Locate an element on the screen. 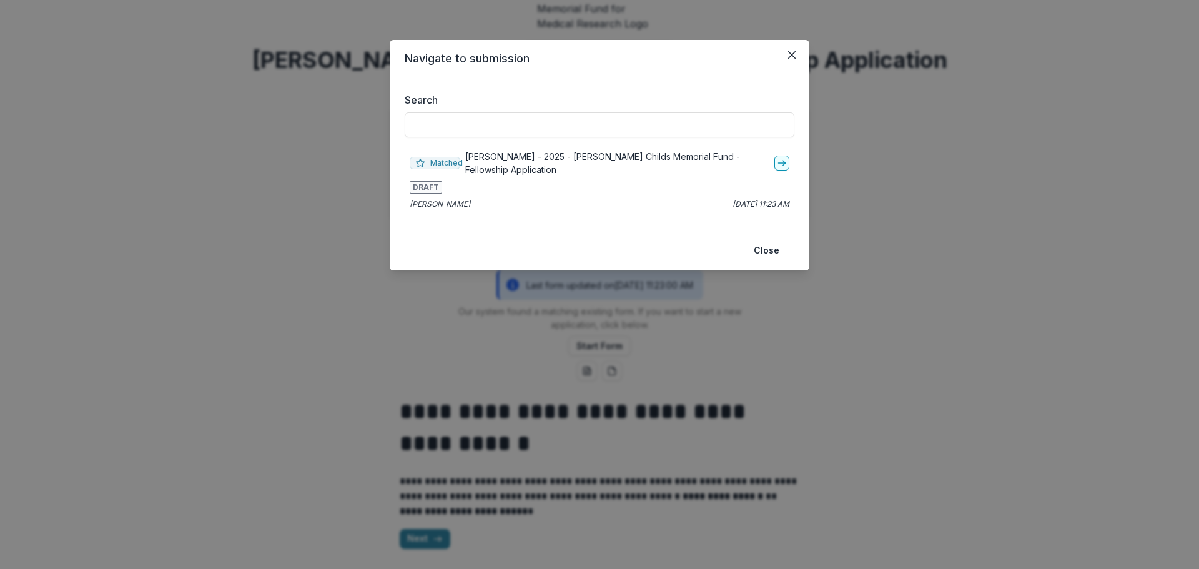 Image resolution: width=1199 pixels, height=569 pixels. span: Matched is located at coordinates (435, 163).